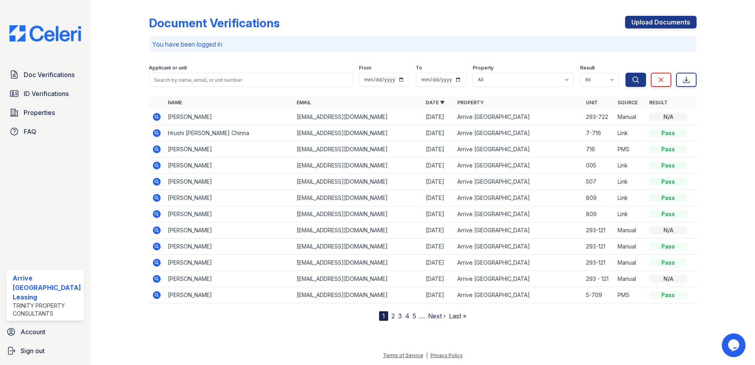  What do you see at coordinates (407, 316) in the screenshot?
I see `a: 4` at bounding box center [407, 316].